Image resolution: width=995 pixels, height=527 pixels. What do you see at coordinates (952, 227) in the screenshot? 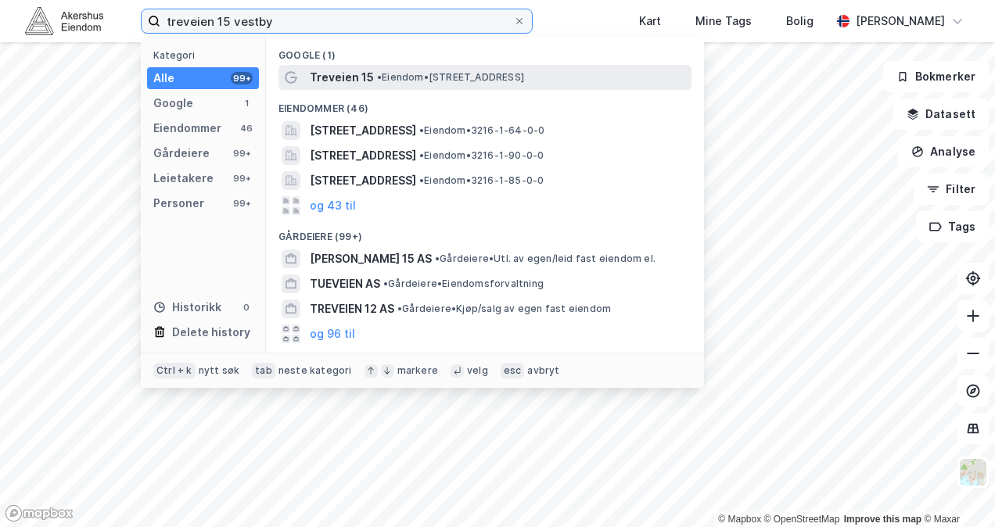
I see `button: Tags` at bounding box center [952, 227].